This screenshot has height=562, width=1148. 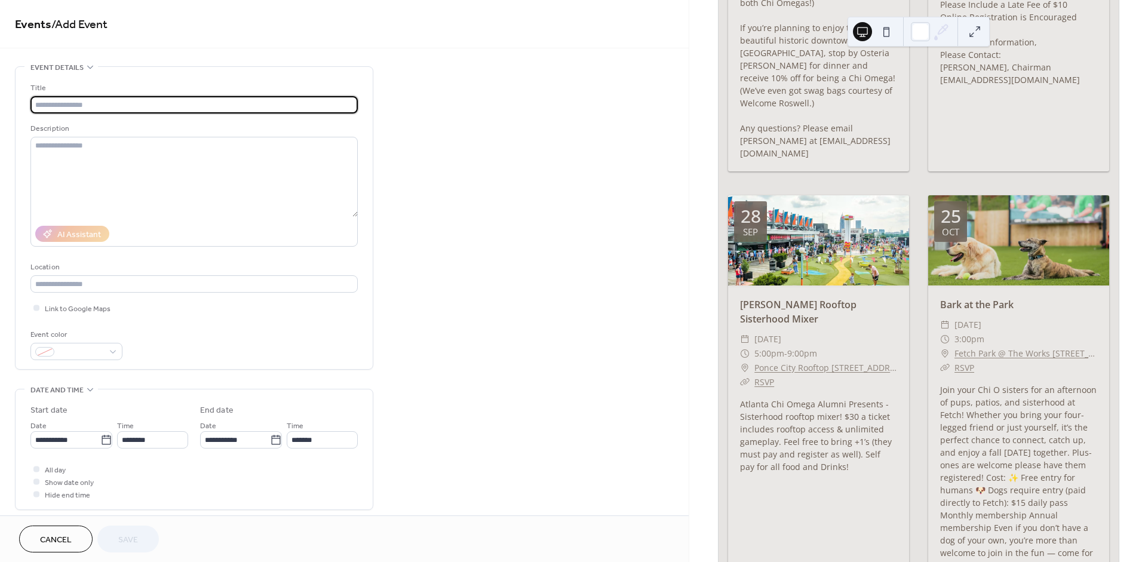 What do you see at coordinates (56, 540) in the screenshot?
I see `span: Cancel` at bounding box center [56, 540].